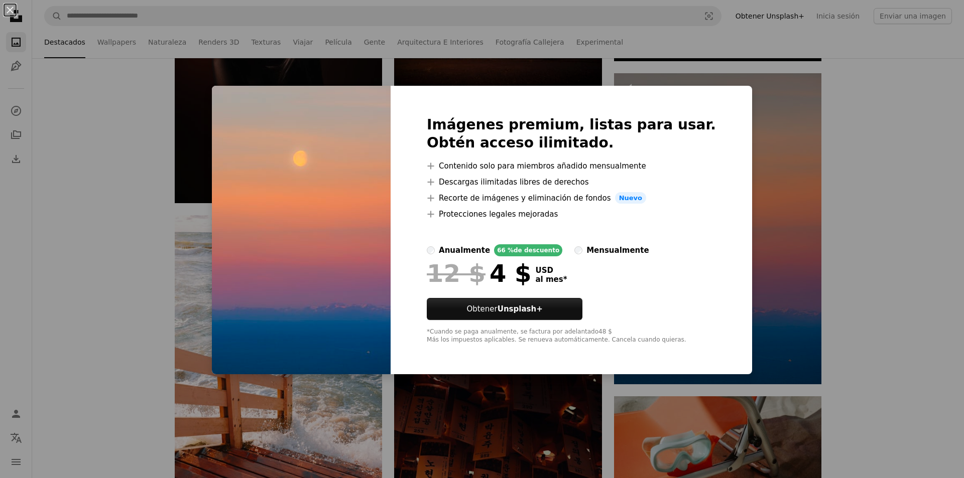  What do you see at coordinates (505, 309) in the screenshot?
I see `button: ObtenerUnsplash+` at bounding box center [505, 309].